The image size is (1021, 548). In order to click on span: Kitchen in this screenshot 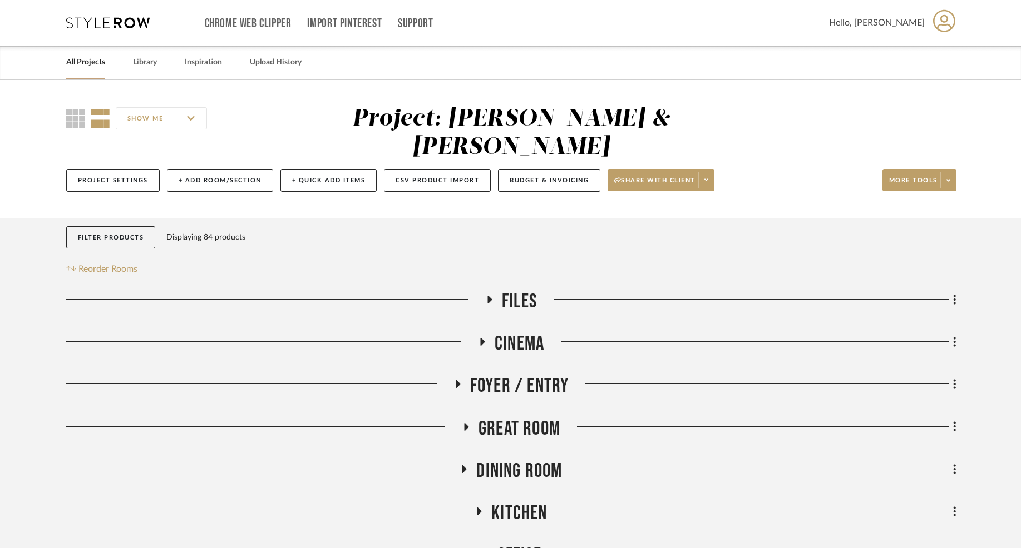, I will do `click(519, 513)`.